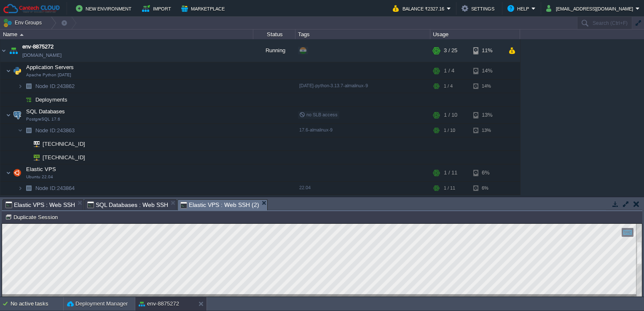 The width and height of the screenshot is (644, 311). What do you see at coordinates (38, 47) in the screenshot?
I see `span: env-8875272` at bounding box center [38, 47].